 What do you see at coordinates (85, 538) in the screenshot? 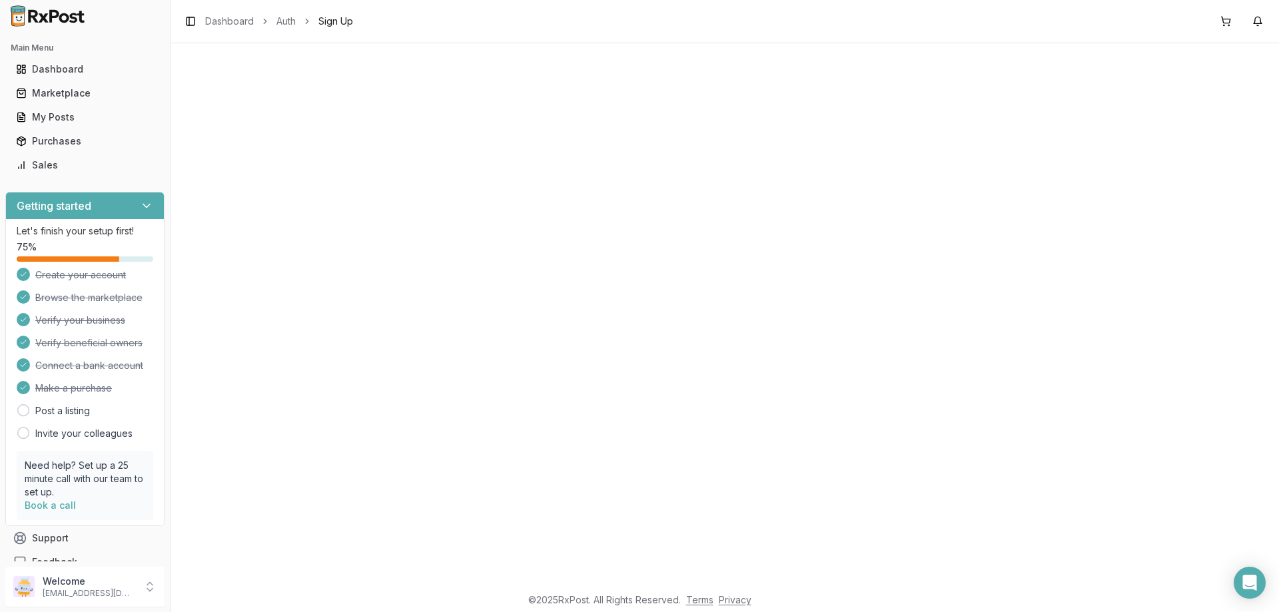
I see `button: Support` at bounding box center [85, 538].